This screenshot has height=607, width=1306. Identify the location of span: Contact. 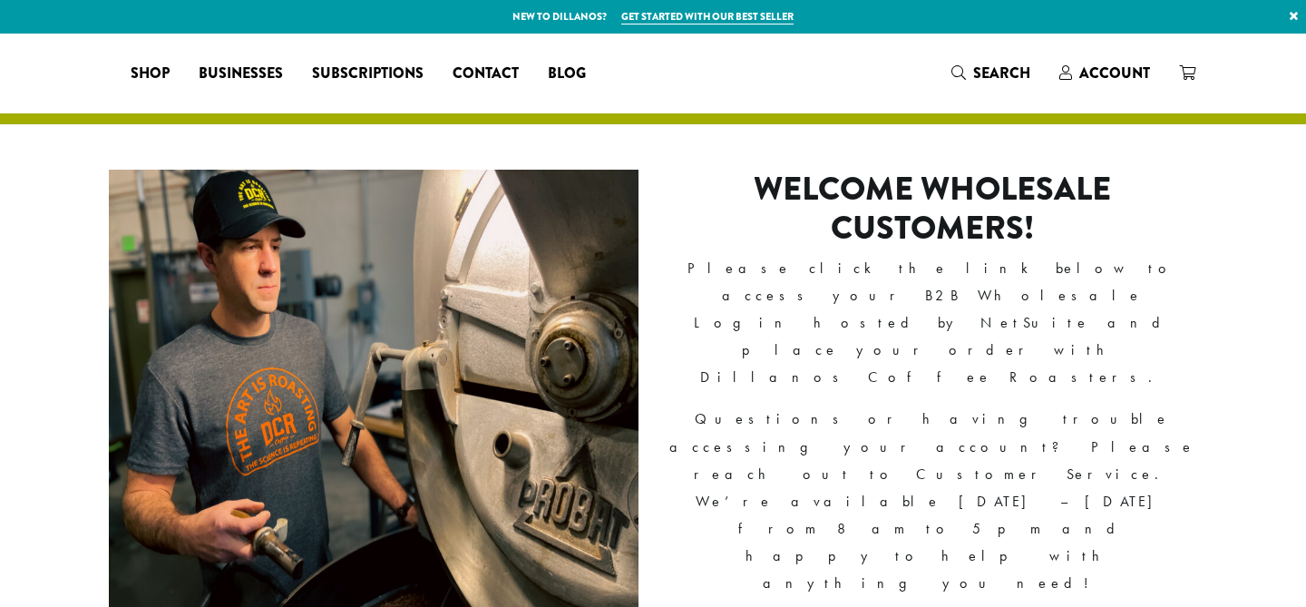
(485, 73).